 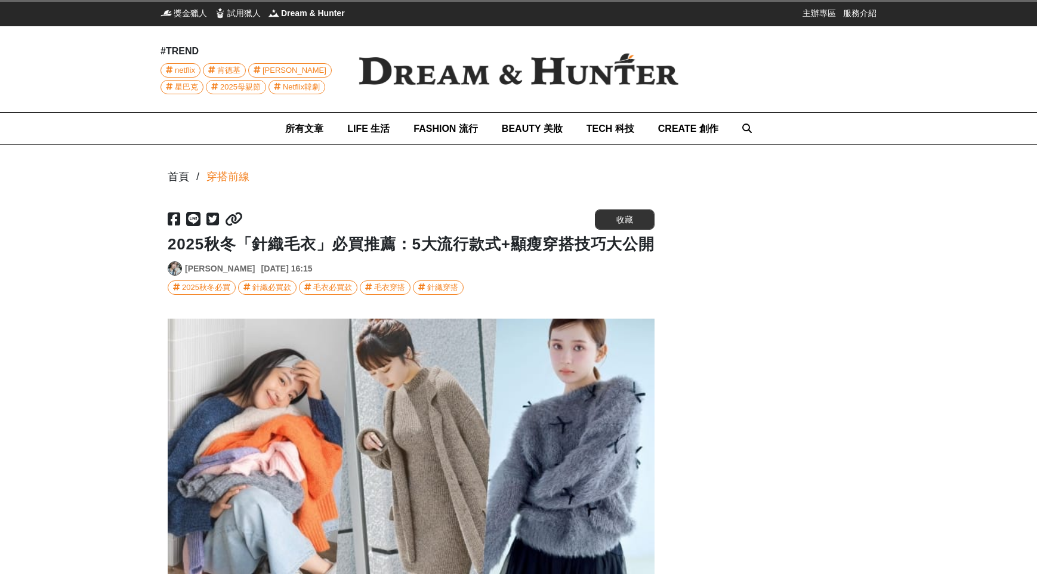 What do you see at coordinates (184, 13) in the screenshot?
I see `a: 獎金獵人獎金獵人` at bounding box center [184, 13].